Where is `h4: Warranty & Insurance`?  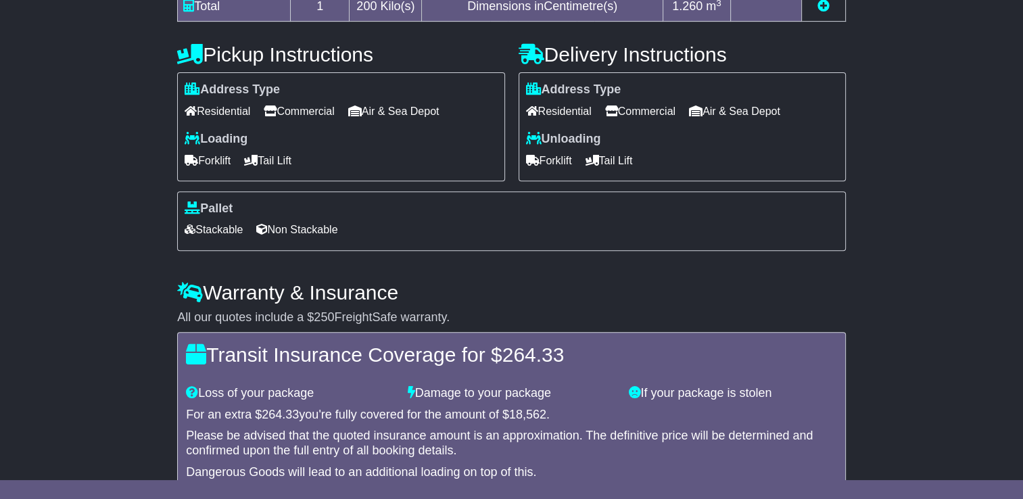
h4: Warranty & Insurance is located at coordinates (511, 292).